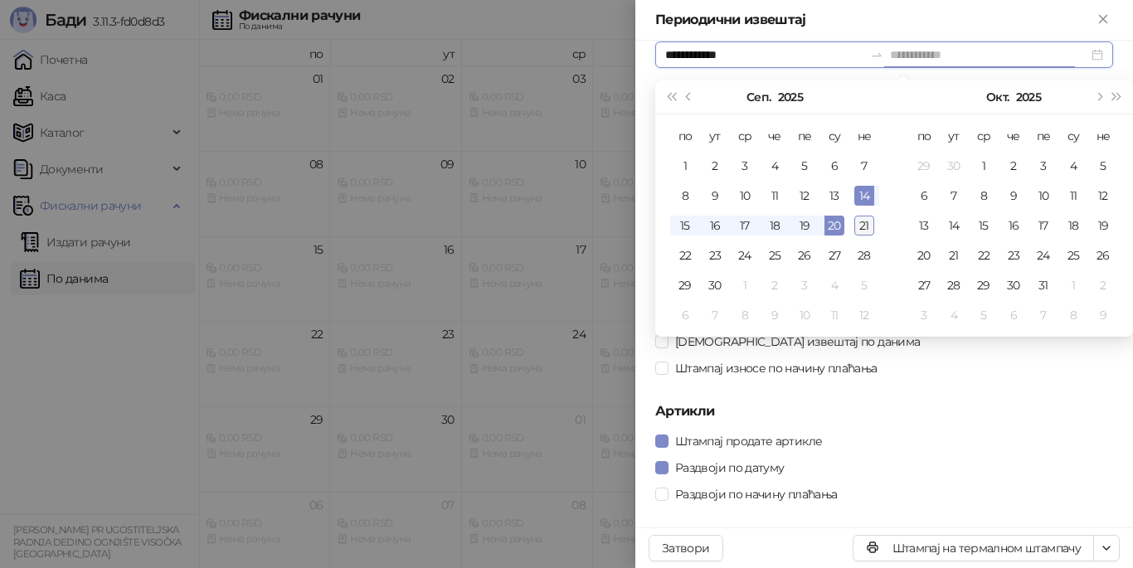 This screenshot has height=568, width=1133. What do you see at coordinates (997, 97) in the screenshot?
I see `button: Изабери месец` at bounding box center [997, 97].